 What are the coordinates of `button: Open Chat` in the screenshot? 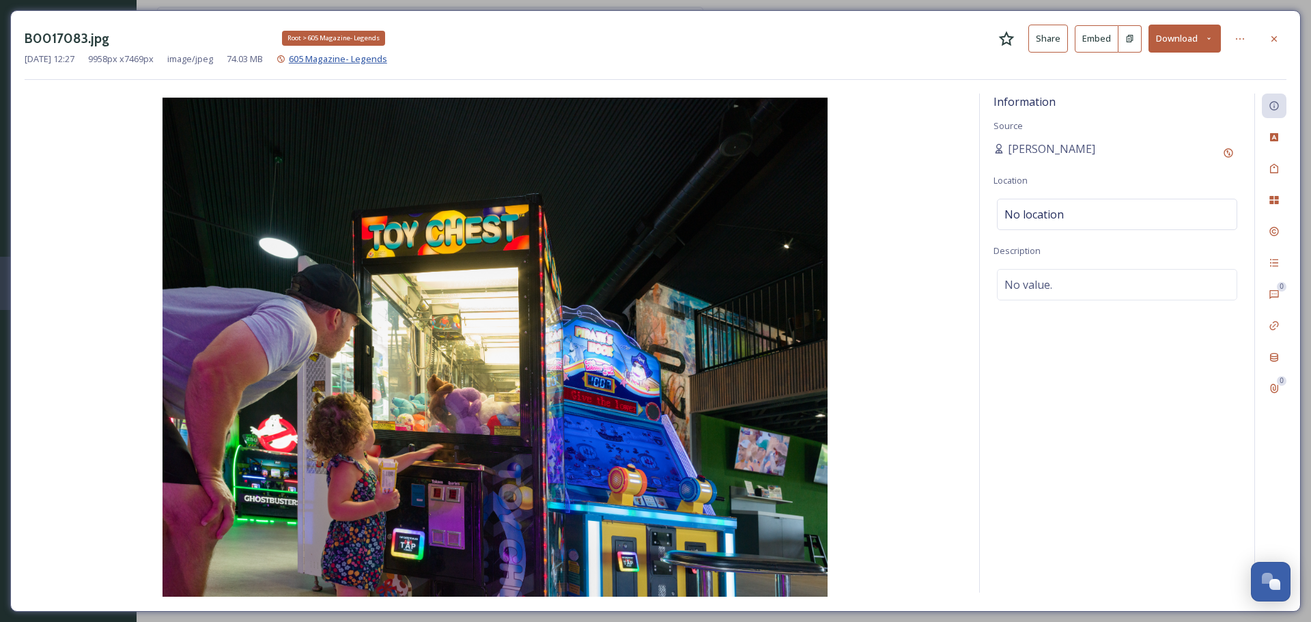 It's located at (1271, 582).